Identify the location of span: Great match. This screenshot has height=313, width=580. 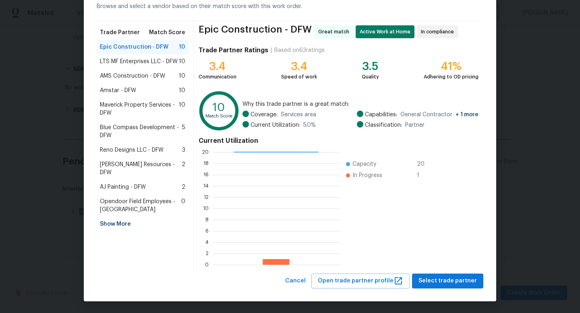
(335, 32).